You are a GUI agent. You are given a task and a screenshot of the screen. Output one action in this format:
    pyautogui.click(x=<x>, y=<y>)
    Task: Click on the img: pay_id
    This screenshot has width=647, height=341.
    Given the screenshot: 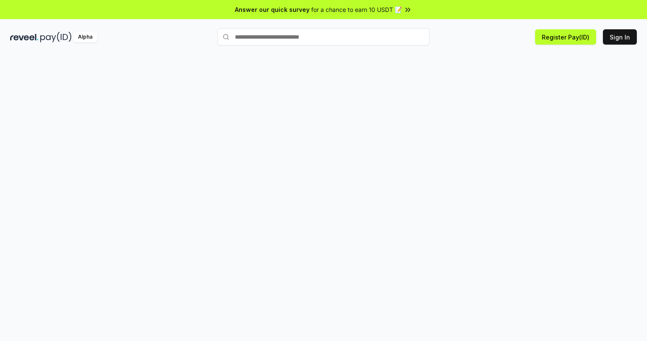 What is the action you would take?
    pyautogui.click(x=56, y=37)
    